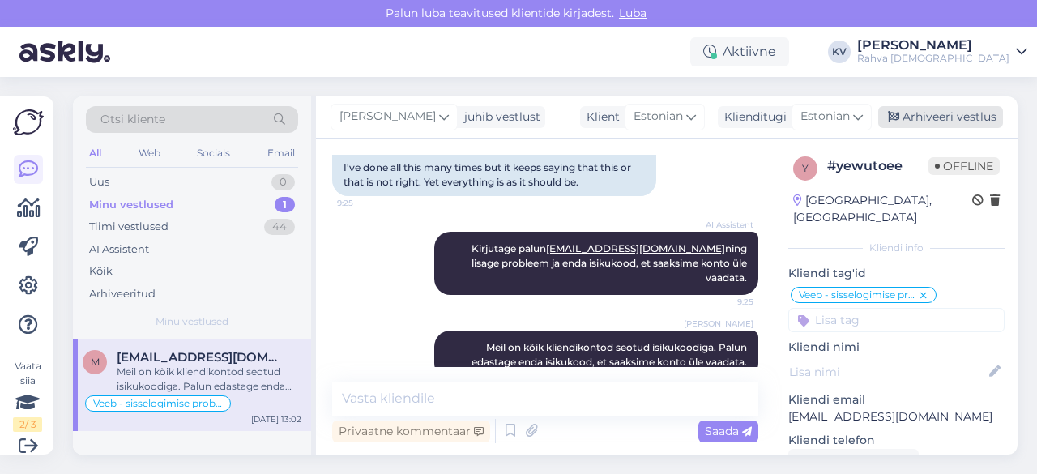 This screenshot has height=474, width=1037. What do you see at coordinates (201, 357) in the screenshot?
I see `span: merike62@gmail.com` at bounding box center [201, 357].